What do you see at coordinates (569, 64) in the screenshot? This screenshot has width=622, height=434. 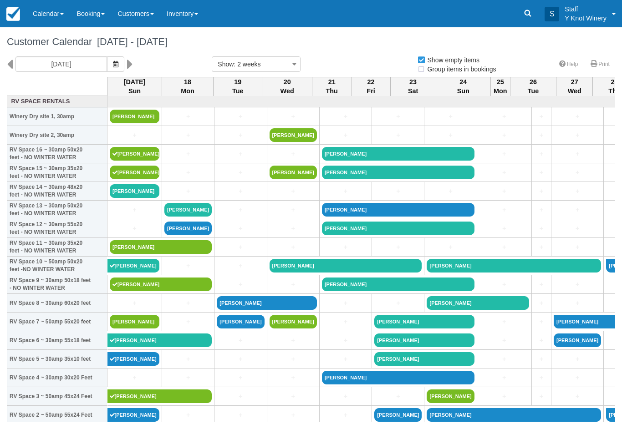 I see `a: Help` at bounding box center [569, 64].